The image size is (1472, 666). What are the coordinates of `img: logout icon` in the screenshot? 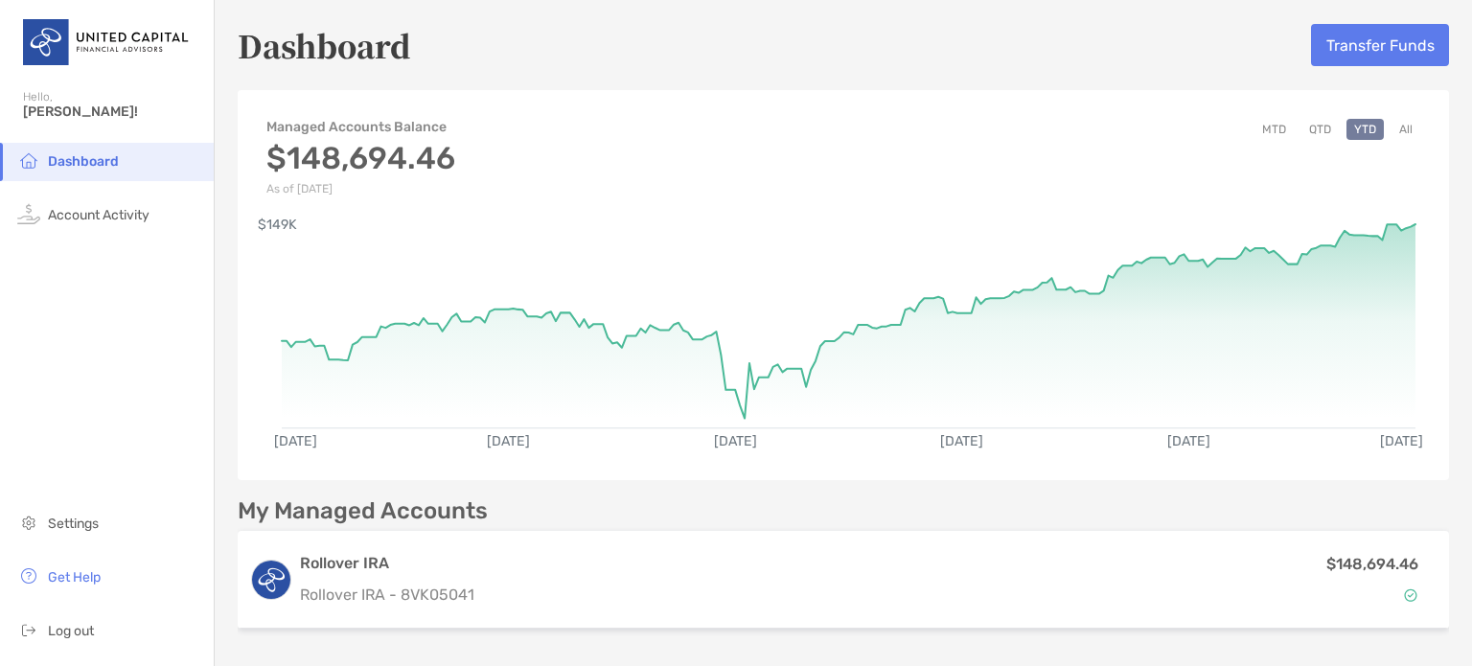 It's located at (29, 629).